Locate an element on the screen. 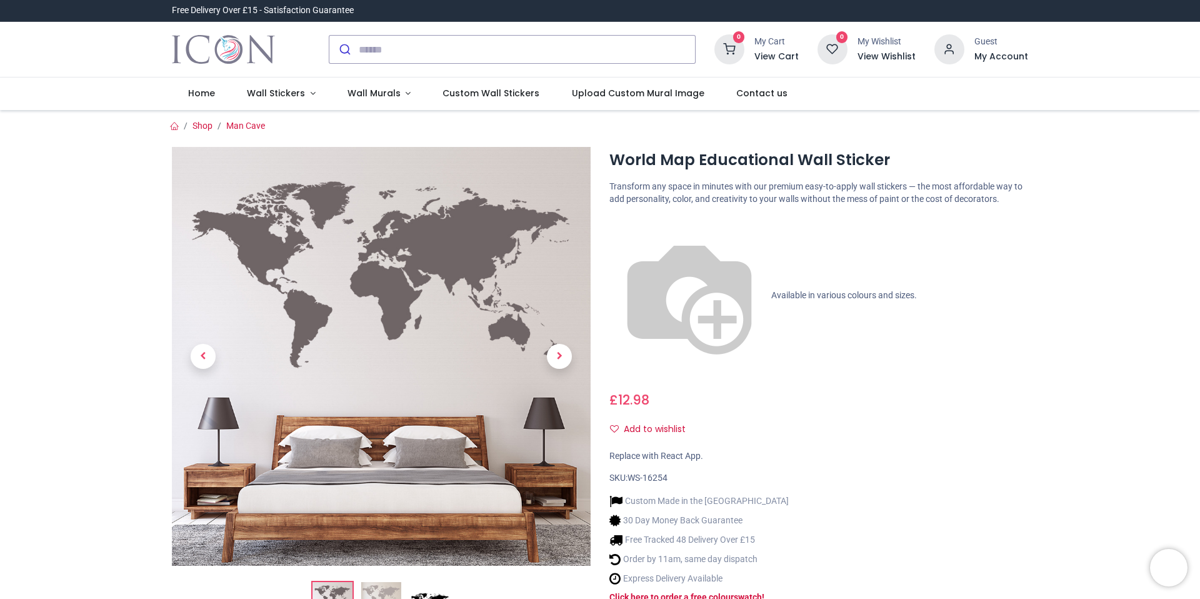  img: color-wheel.png is located at coordinates (690, 296).